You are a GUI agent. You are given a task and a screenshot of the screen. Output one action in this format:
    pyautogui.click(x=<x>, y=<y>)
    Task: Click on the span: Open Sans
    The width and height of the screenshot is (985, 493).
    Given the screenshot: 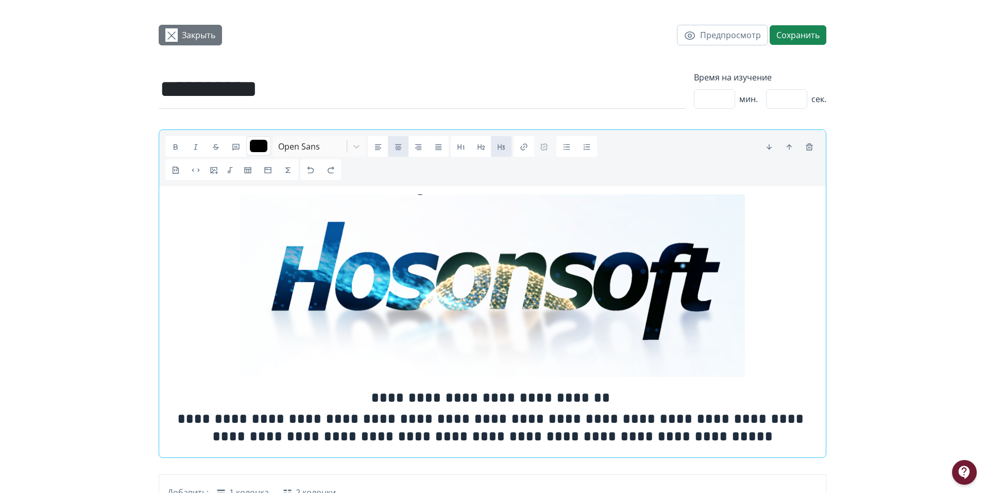 What is the action you would take?
    pyautogui.click(x=299, y=146)
    